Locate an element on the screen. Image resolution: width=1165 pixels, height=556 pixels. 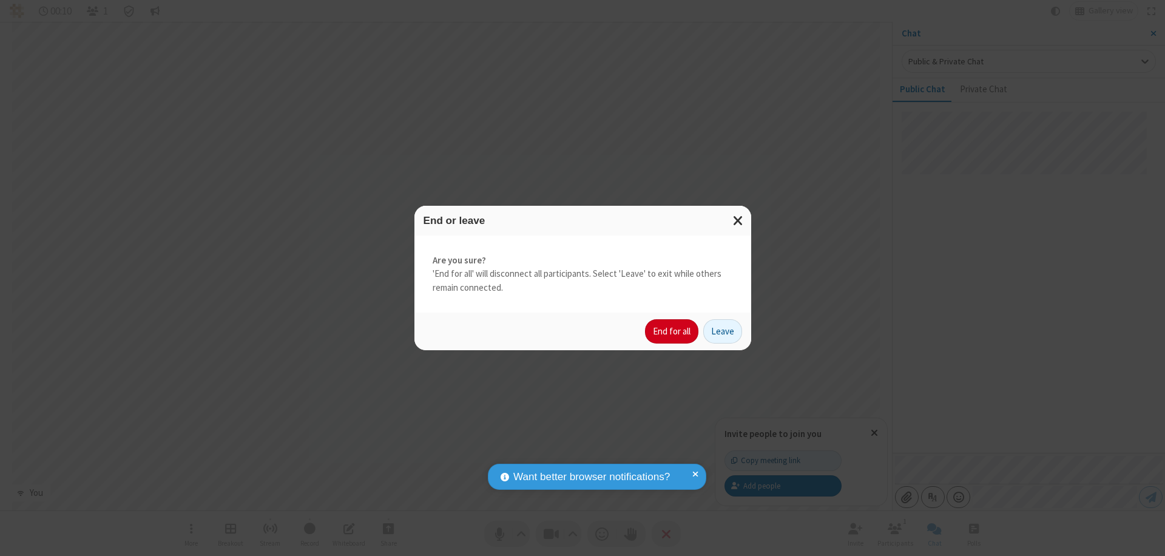
span: Want better browser notifications? is located at coordinates (592, 477).